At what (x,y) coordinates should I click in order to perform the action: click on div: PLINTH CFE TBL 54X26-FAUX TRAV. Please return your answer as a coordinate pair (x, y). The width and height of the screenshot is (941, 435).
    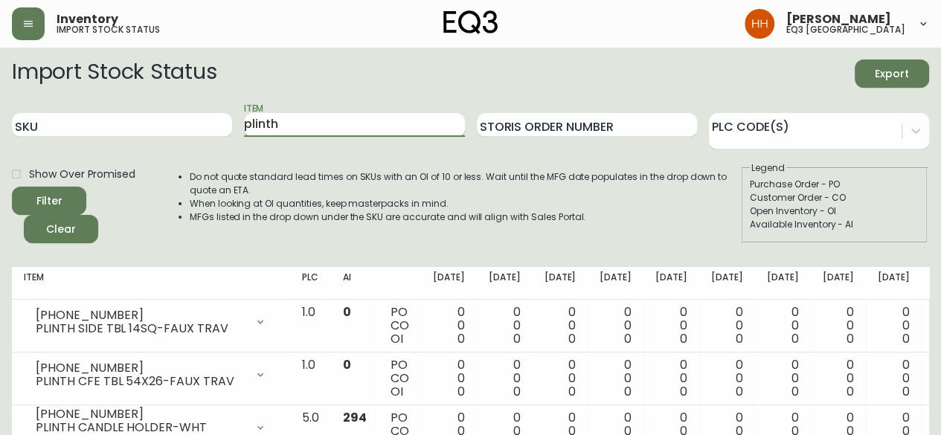
    Looking at the image, I should click on (141, 381).